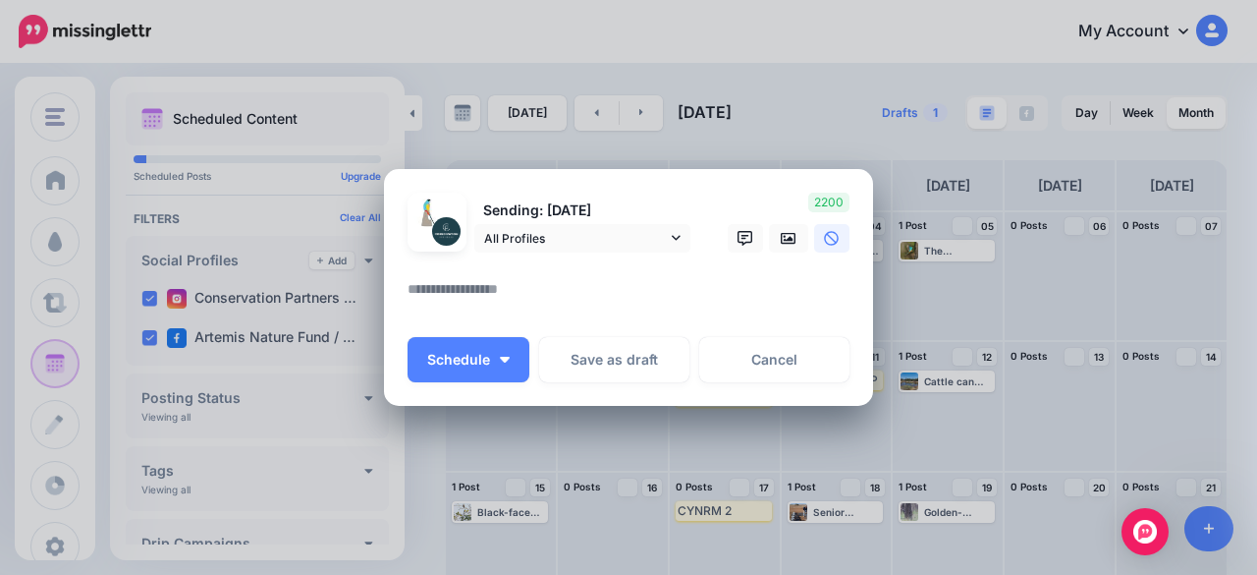 The width and height of the screenshot is (1257, 575). Describe the element at coordinates (459, 359) in the screenshot. I see `span: Schedule` at that location.